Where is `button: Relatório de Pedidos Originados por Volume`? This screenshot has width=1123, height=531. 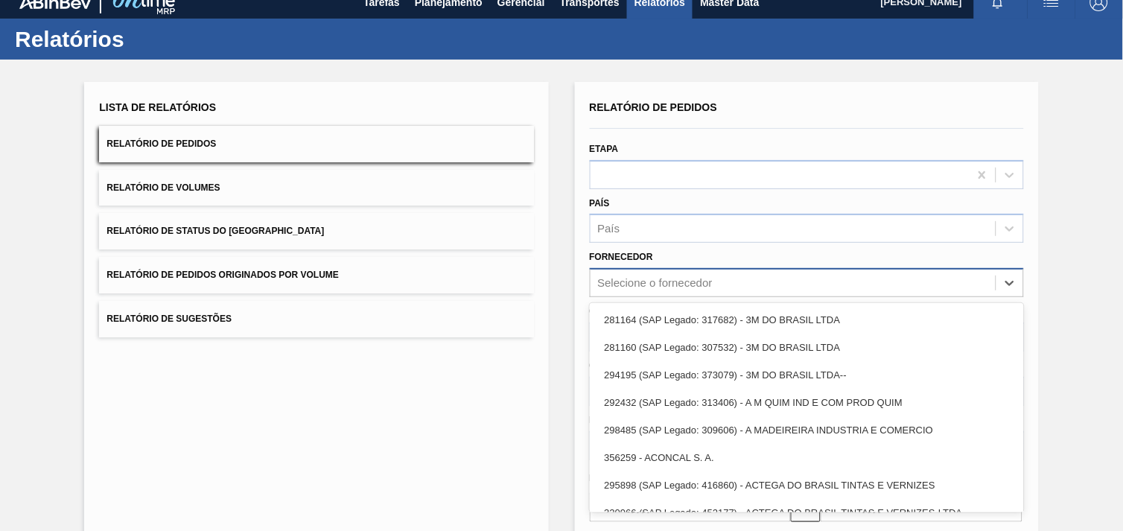 button: Relatório de Pedidos Originados por Volume is located at coordinates (316, 275).